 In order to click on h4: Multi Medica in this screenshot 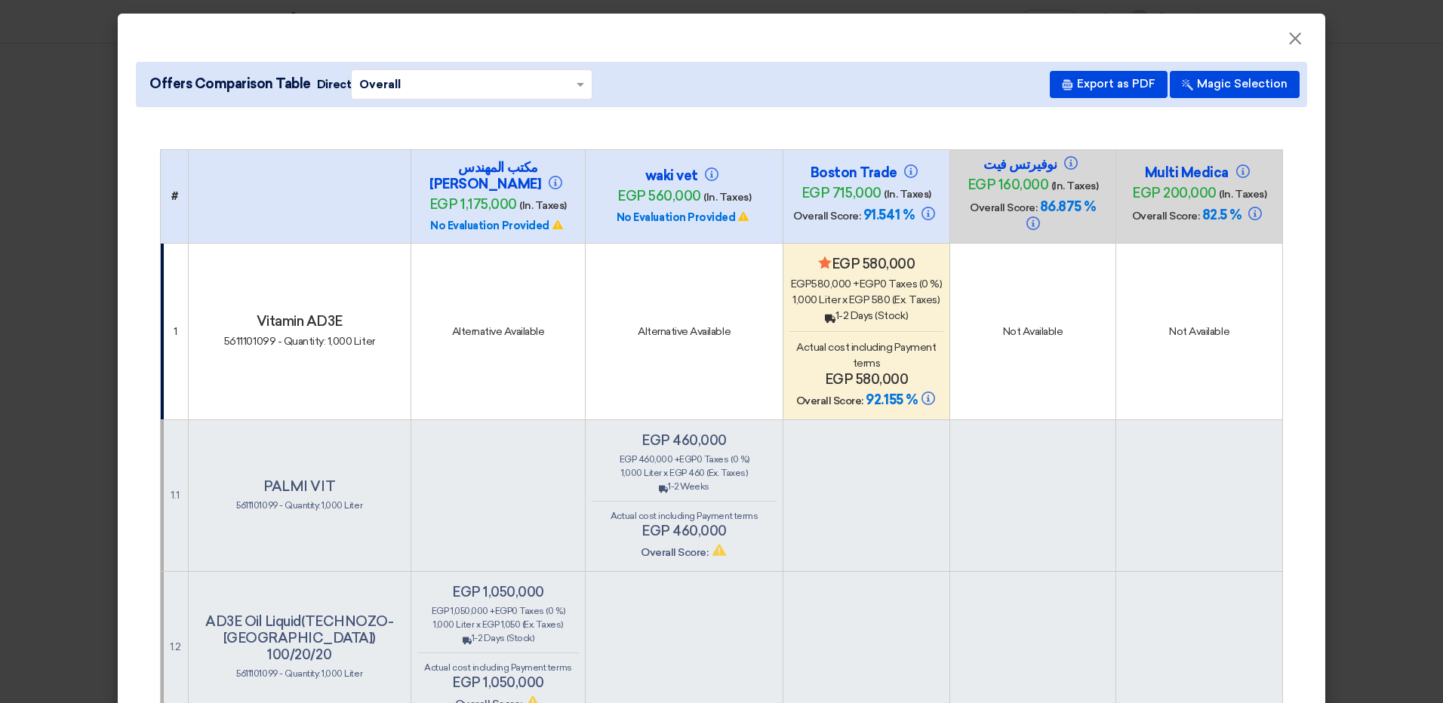, I will do `click(1199, 173)`.